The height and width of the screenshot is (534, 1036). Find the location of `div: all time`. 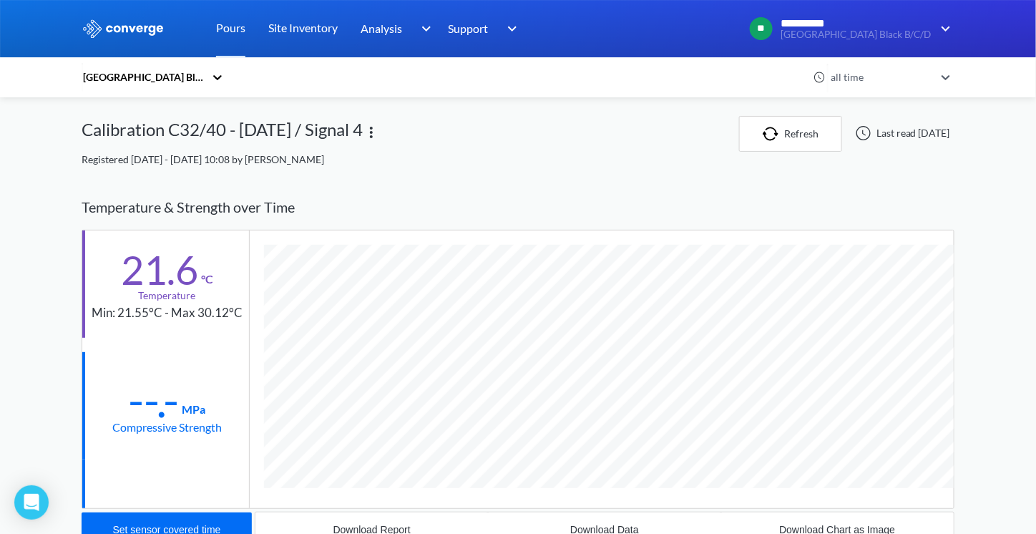

div: all time is located at coordinates (881, 77).